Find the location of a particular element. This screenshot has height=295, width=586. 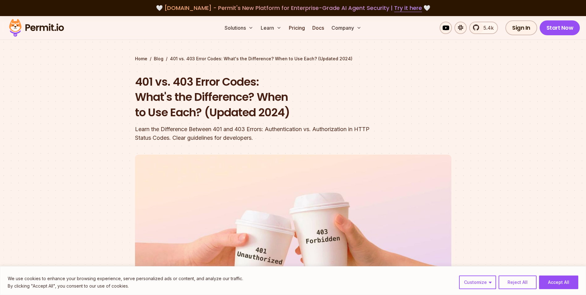

a: Pricing is located at coordinates (297, 28).